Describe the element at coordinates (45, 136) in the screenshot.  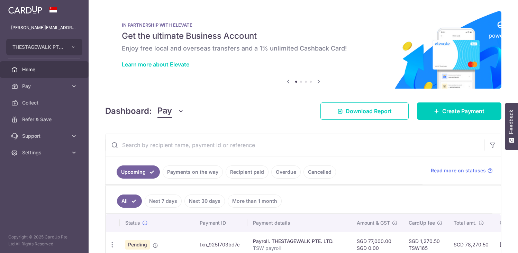
I see `span: Support` at that location.